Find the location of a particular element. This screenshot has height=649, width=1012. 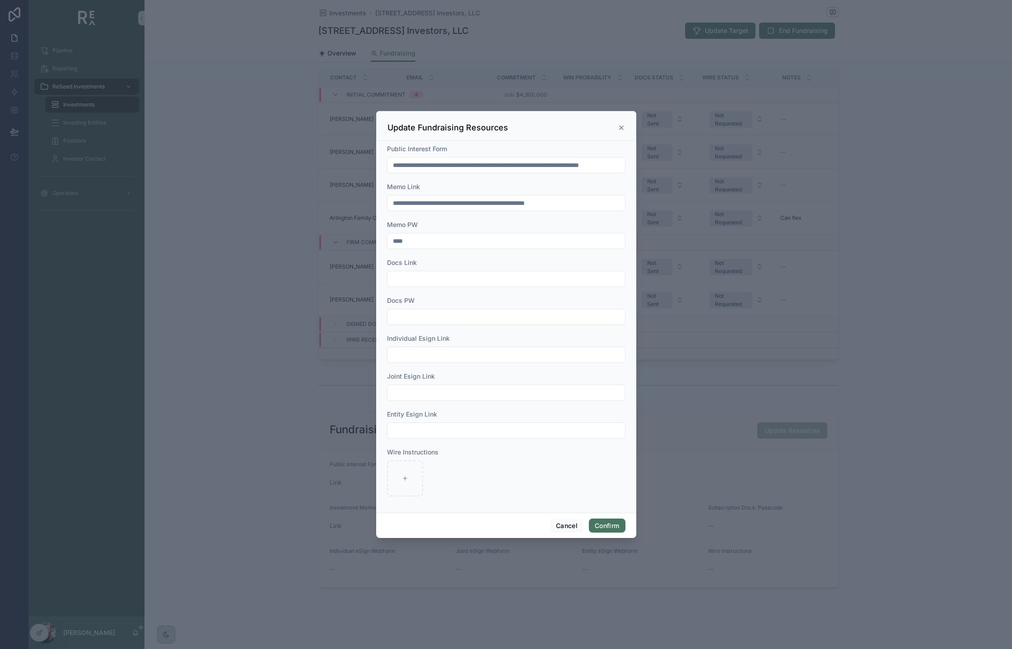

button: Cancel is located at coordinates (567, 526).